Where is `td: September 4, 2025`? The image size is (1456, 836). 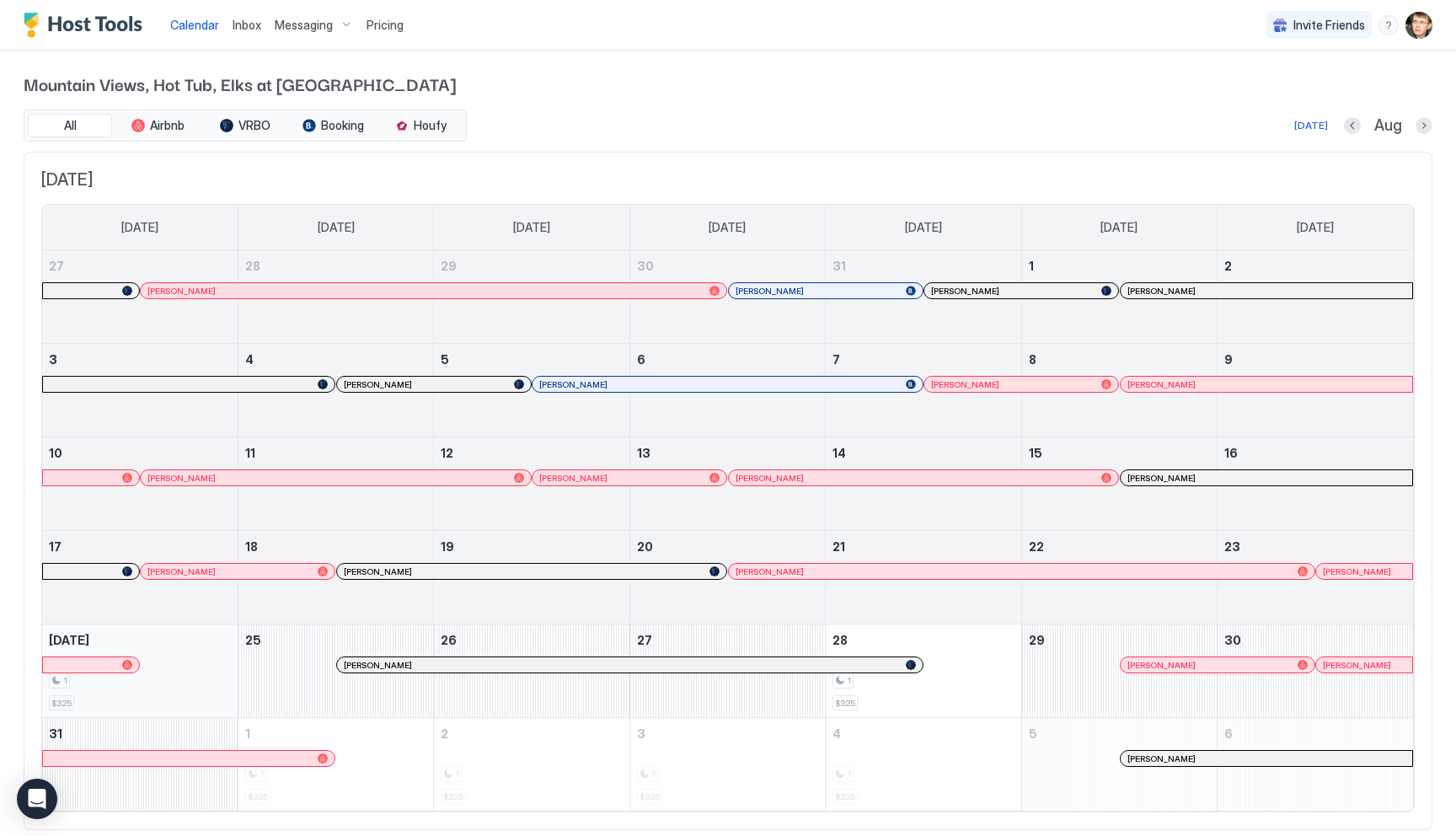
td: September 4, 2025 is located at coordinates (923, 765).